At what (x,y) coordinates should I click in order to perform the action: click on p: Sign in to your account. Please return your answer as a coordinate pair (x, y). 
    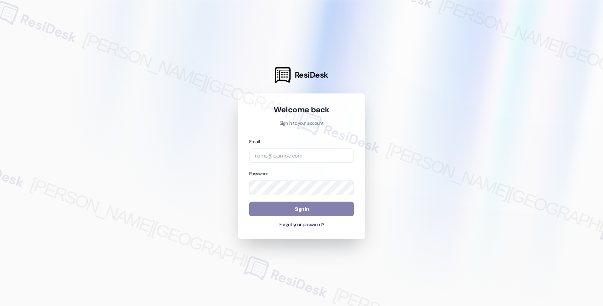
    Looking at the image, I should click on (302, 124).